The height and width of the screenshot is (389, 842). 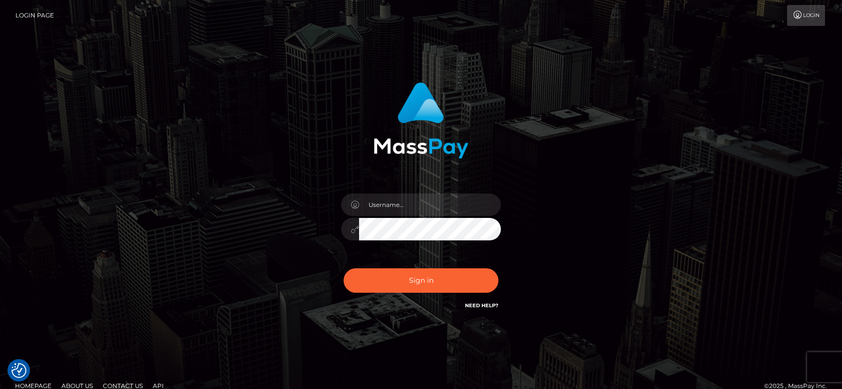 I want to click on a: Login Page, so click(x=34, y=15).